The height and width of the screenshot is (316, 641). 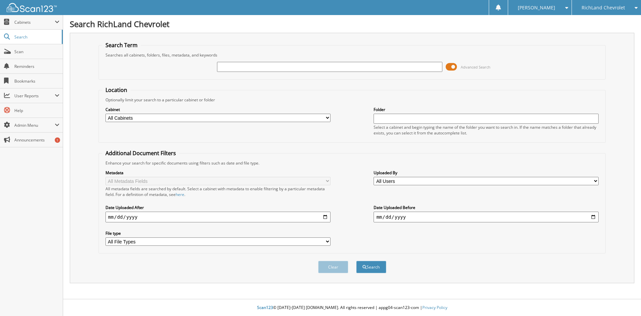 I want to click on legend: Search Term, so click(x=122, y=45).